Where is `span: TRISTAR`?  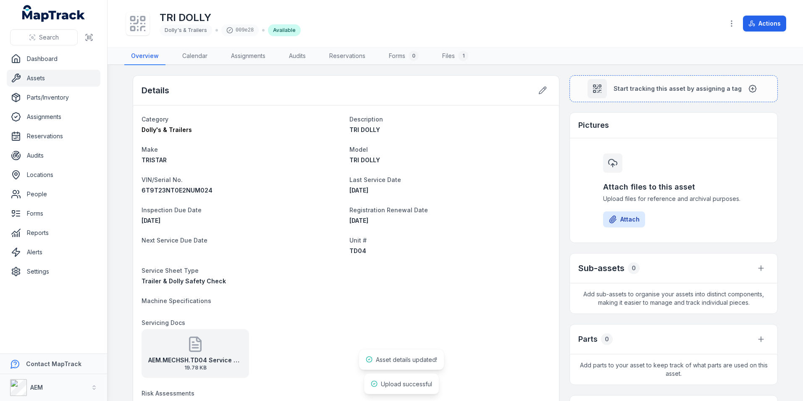 span: TRISTAR is located at coordinates (154, 160).